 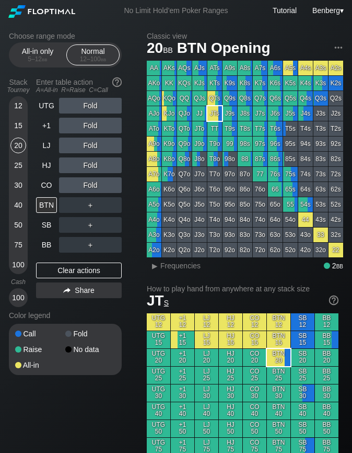 I want to click on div: Q8s, so click(x=245, y=98).